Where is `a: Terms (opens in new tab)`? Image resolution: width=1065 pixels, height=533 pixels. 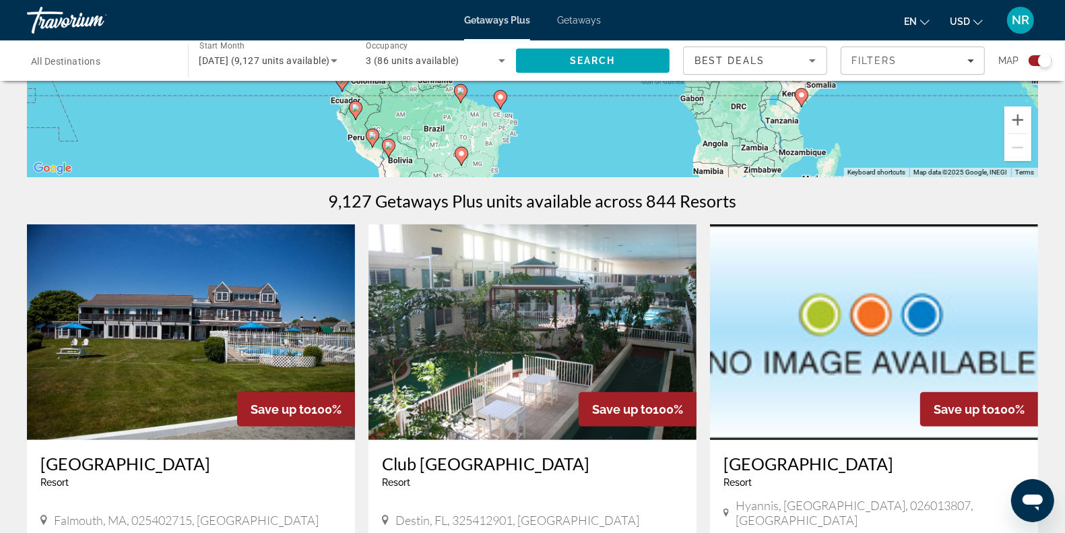
a: Terms (opens in new tab) is located at coordinates (1024, 172).